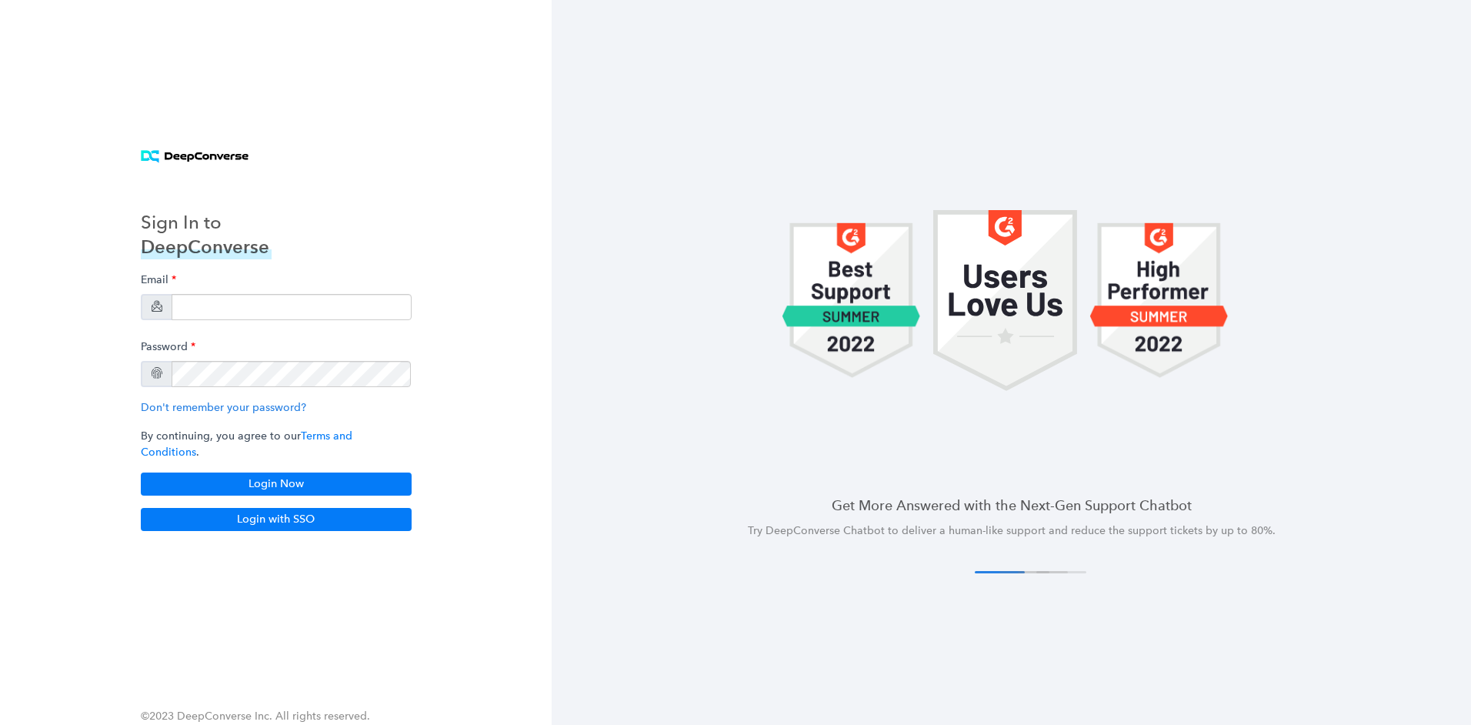 Image resolution: width=1471 pixels, height=725 pixels. Describe the element at coordinates (1043, 572) in the screenshot. I see `button: 3` at that location.